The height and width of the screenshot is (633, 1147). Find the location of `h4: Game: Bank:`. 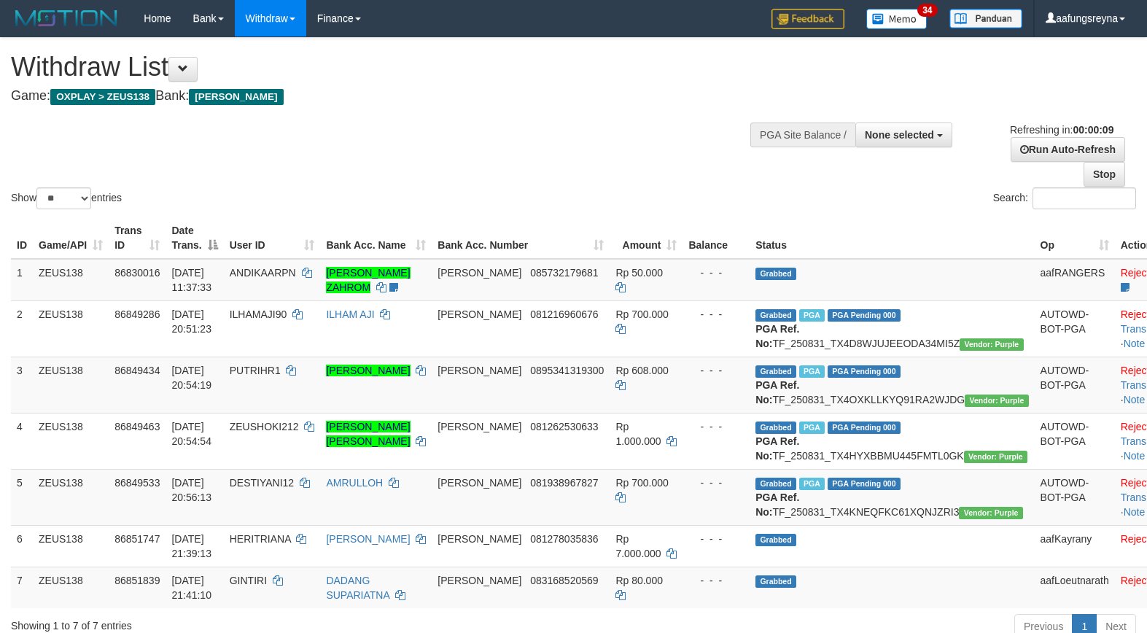

h4: Game: Bank: is located at coordinates (381, 96).